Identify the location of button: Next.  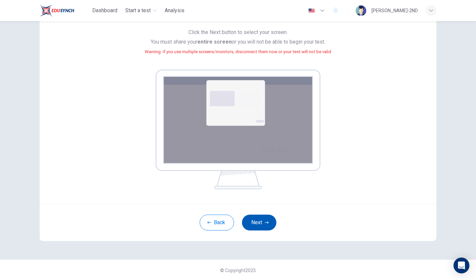
(259, 223).